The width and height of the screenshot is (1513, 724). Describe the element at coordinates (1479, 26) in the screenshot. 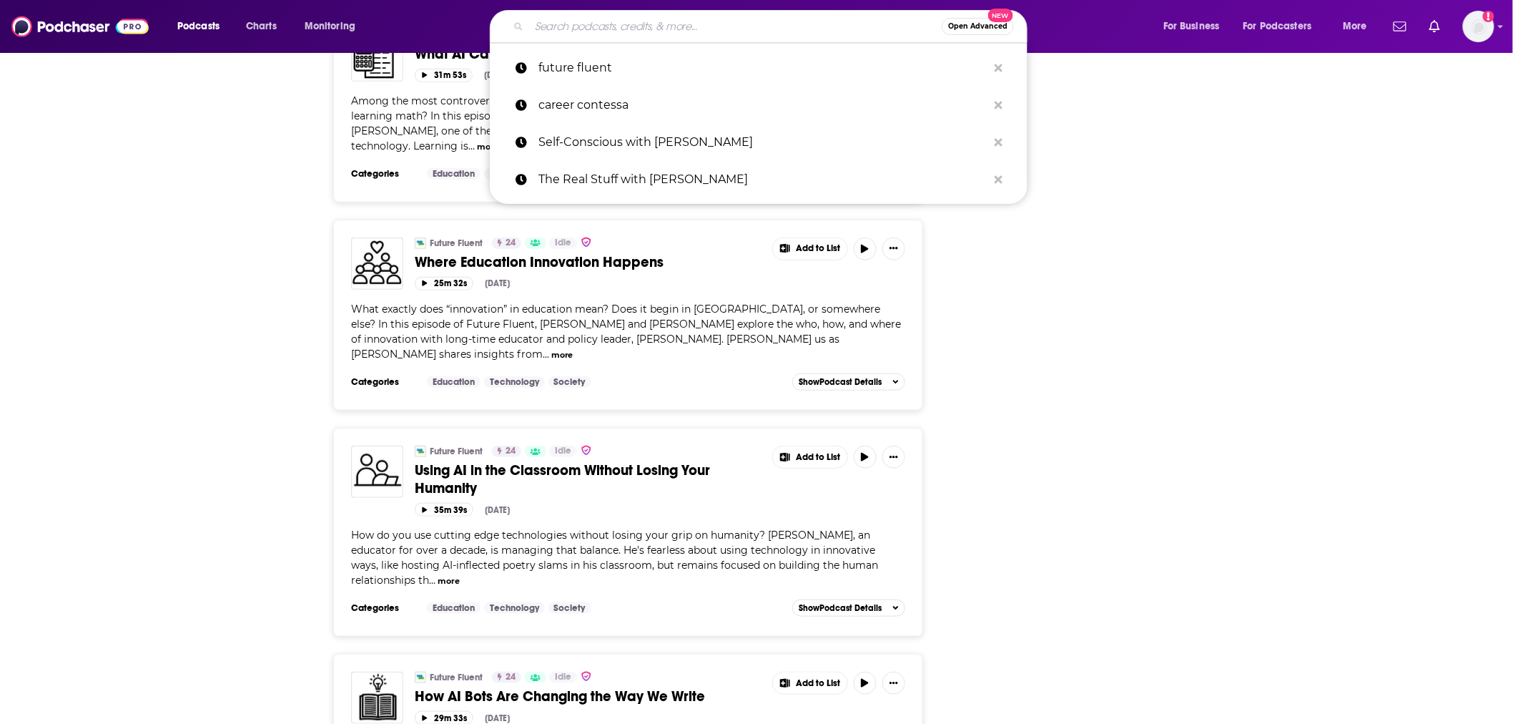

I see `button: Show profile menu` at that location.